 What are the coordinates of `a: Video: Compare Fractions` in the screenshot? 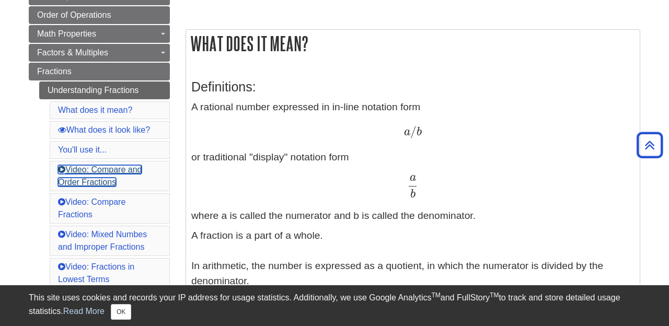 It's located at (91, 208).